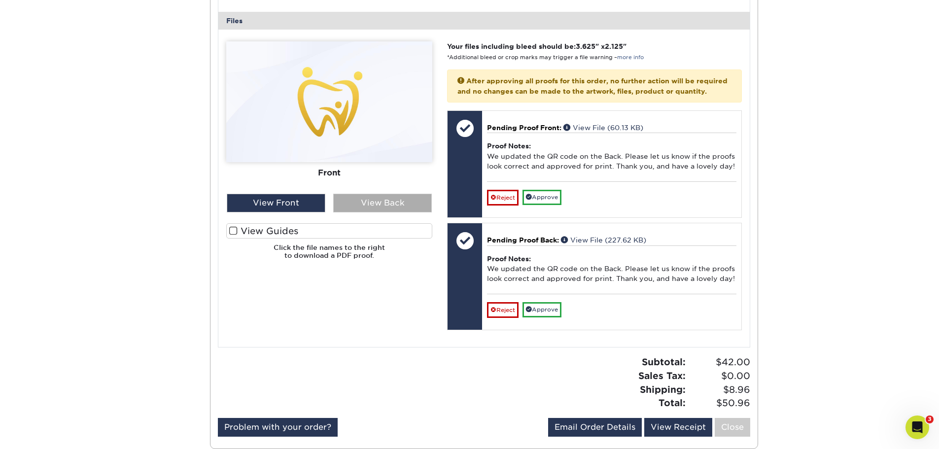 Image resolution: width=939 pixels, height=449 pixels. I want to click on strong: Total:, so click(672, 403).